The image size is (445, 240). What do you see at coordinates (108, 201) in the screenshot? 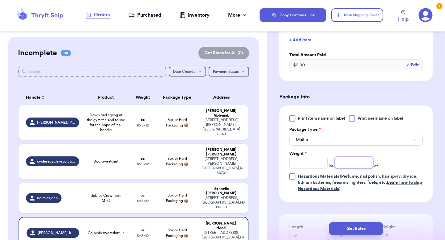
I see `span: + 2` at bounding box center [108, 201].